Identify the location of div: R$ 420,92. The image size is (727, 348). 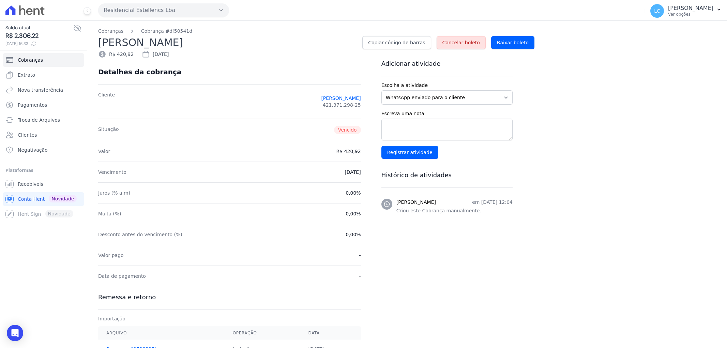
(116, 54).